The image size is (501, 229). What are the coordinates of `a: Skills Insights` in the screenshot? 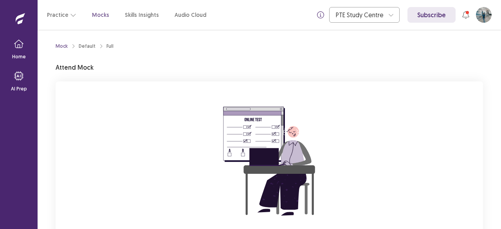 It's located at (142, 15).